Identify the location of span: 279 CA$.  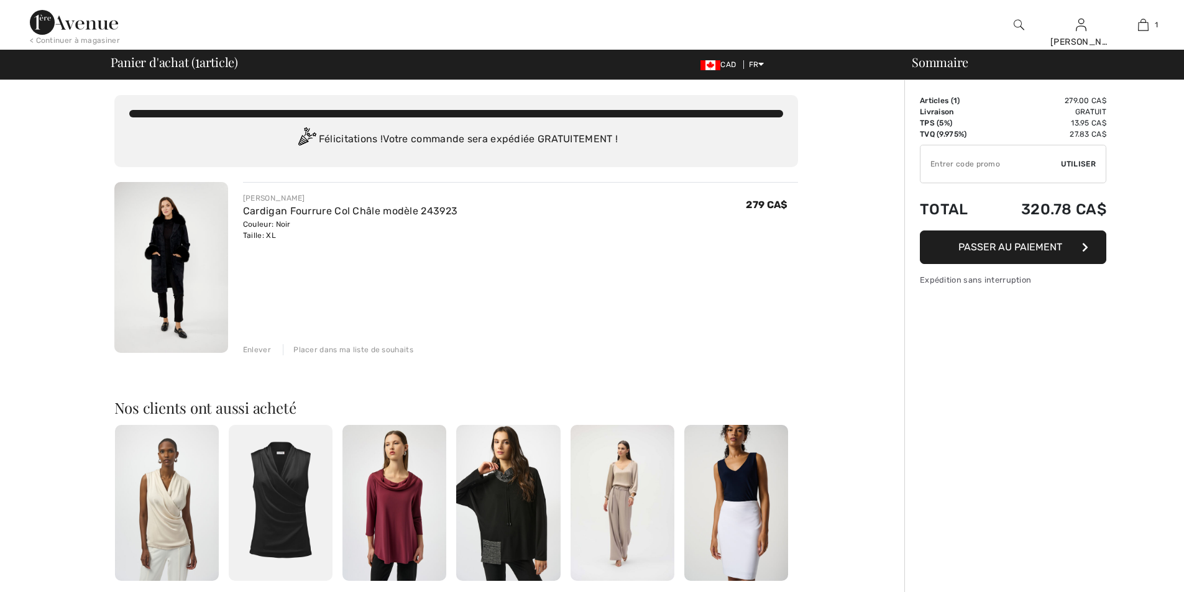
(767, 205).